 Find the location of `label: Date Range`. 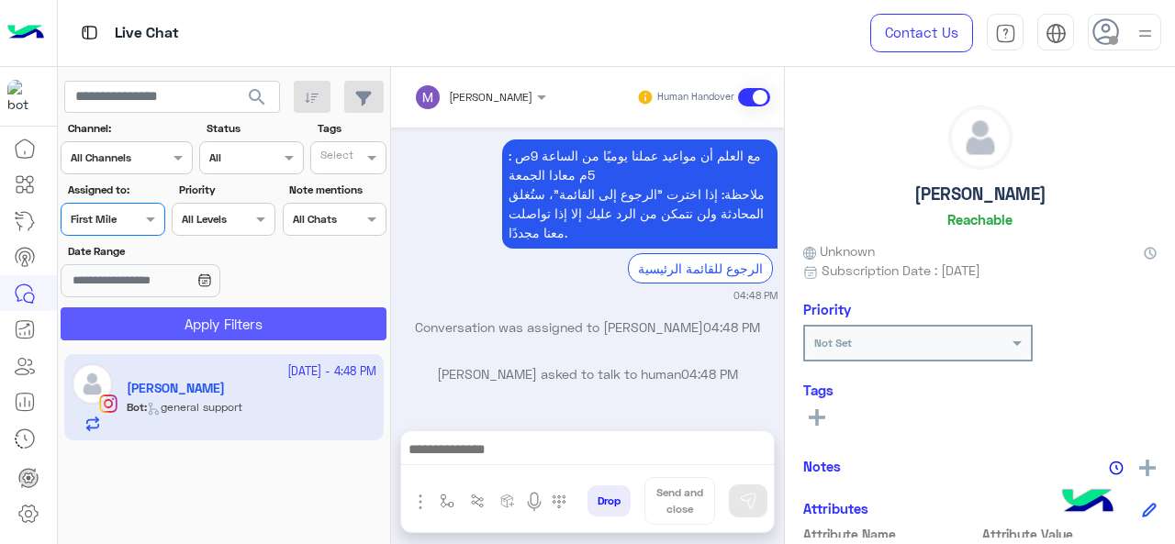

label: Date Range is located at coordinates (171, 251).